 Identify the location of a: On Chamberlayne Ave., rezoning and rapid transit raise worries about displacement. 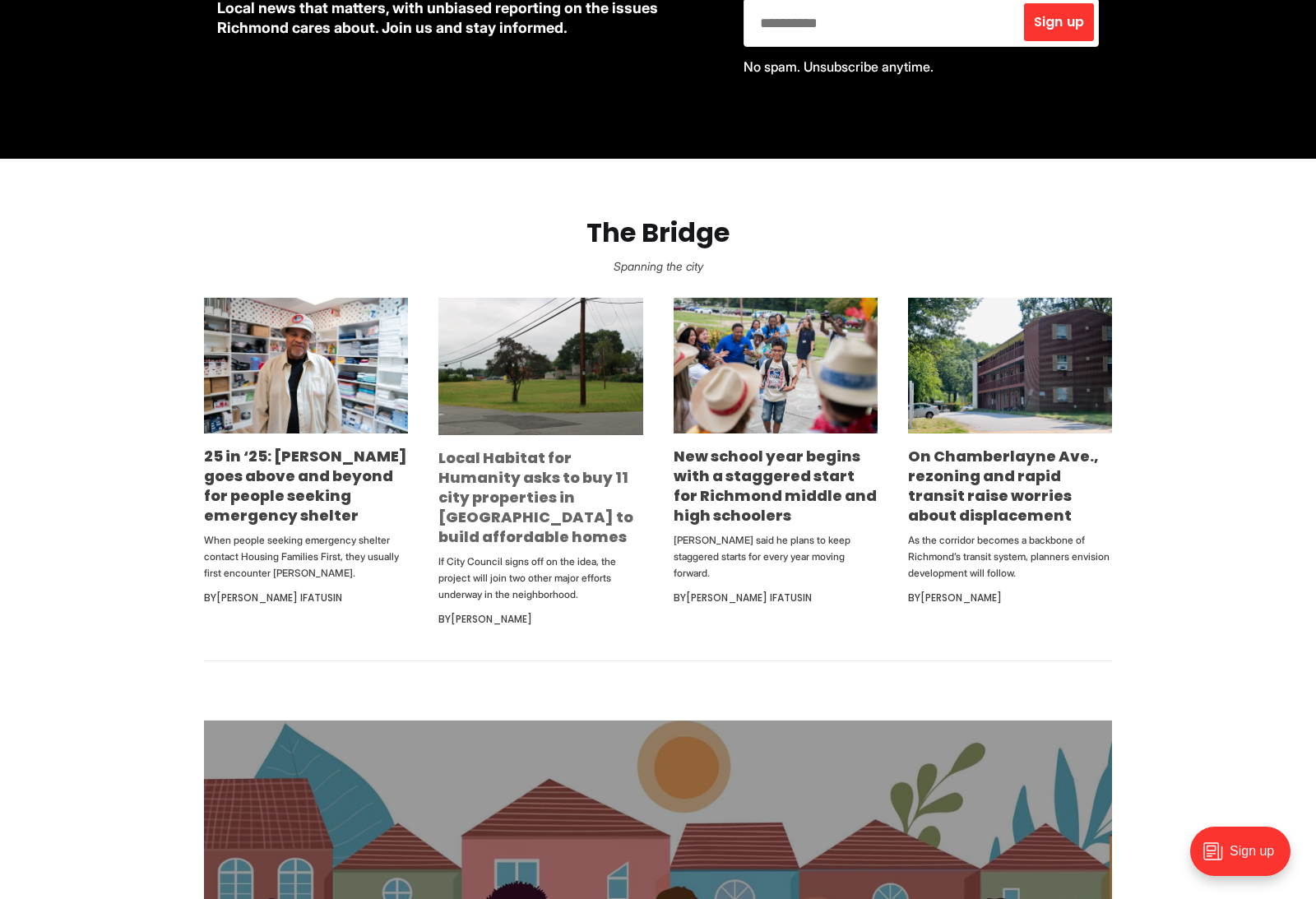
(1003, 485).